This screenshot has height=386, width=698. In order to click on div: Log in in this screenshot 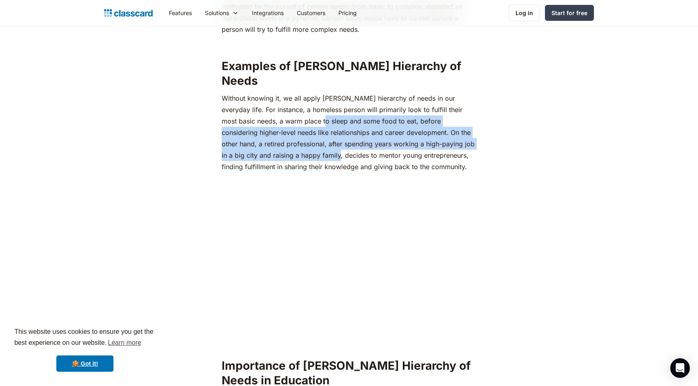, I will do `click(524, 13)`.